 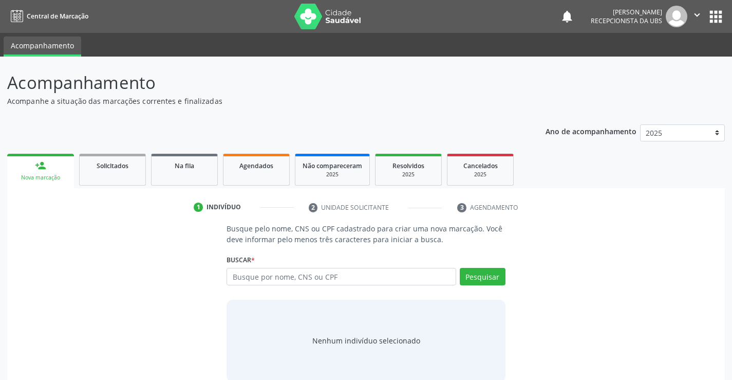 I want to click on div: 1, so click(x=198, y=207).